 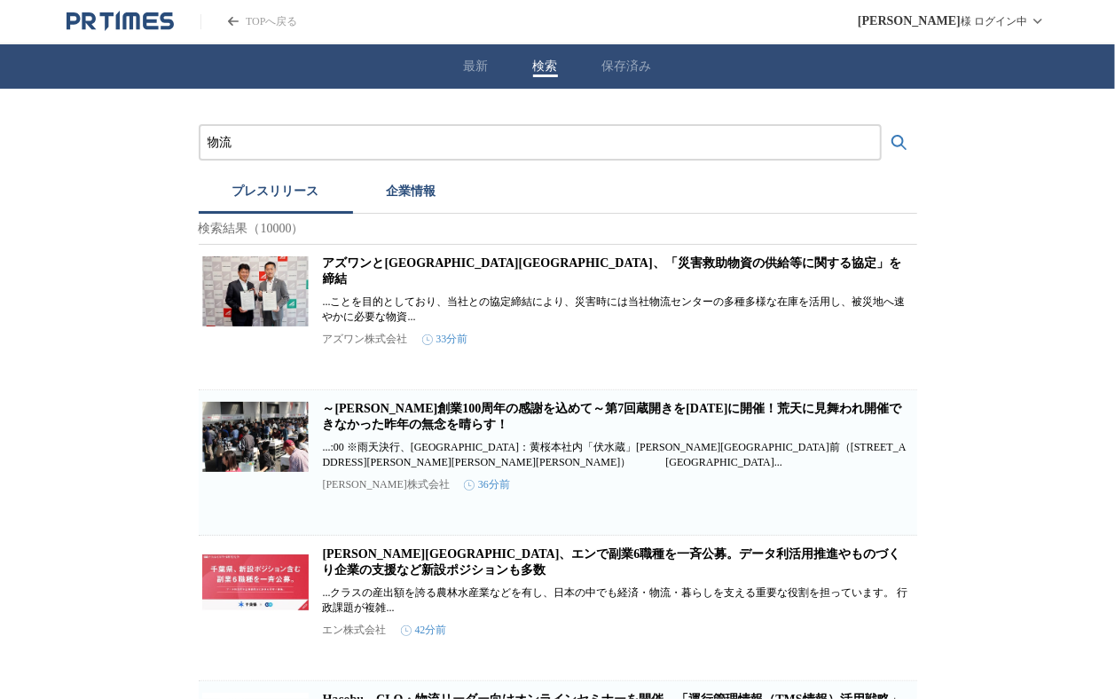 I want to click on p: エン株式会社, so click(x=355, y=630).